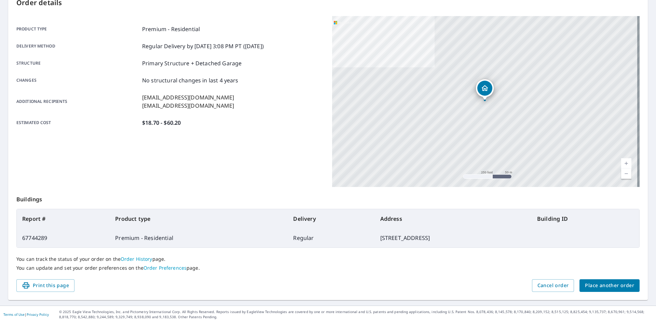 The image size is (656, 323). What do you see at coordinates (45, 285) in the screenshot?
I see `button: Print this page` at bounding box center [45, 285].